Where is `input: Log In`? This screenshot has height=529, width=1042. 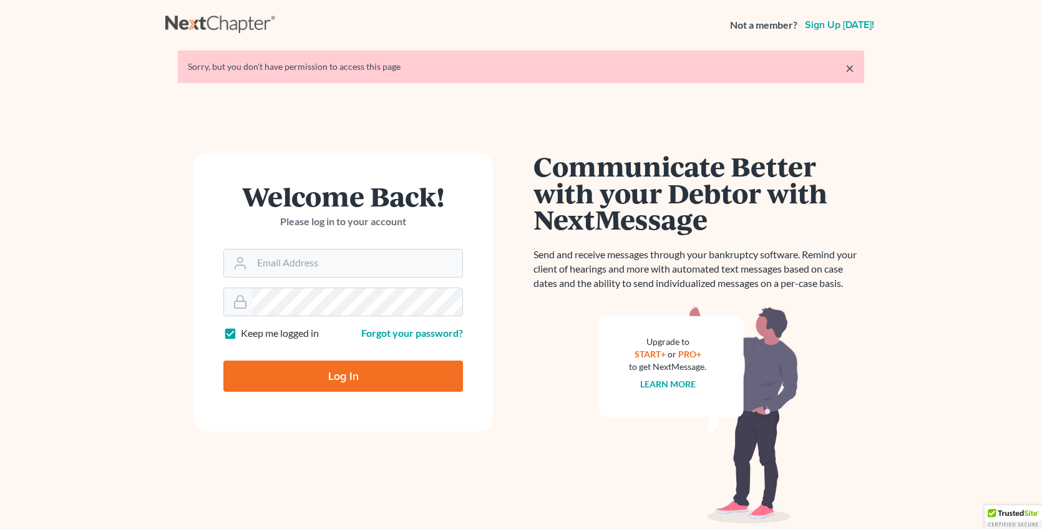 input: Log In is located at coordinates (343, 376).